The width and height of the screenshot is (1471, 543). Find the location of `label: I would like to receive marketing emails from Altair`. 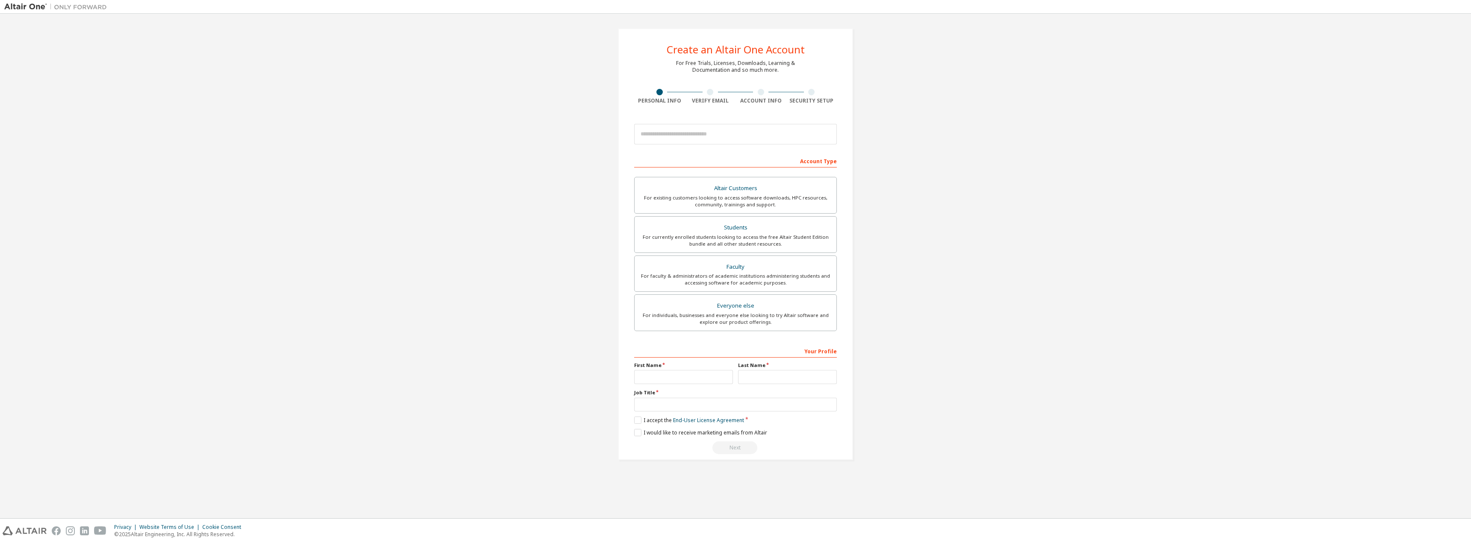

label: I would like to receive marketing emails from Altair is located at coordinates (700, 433).